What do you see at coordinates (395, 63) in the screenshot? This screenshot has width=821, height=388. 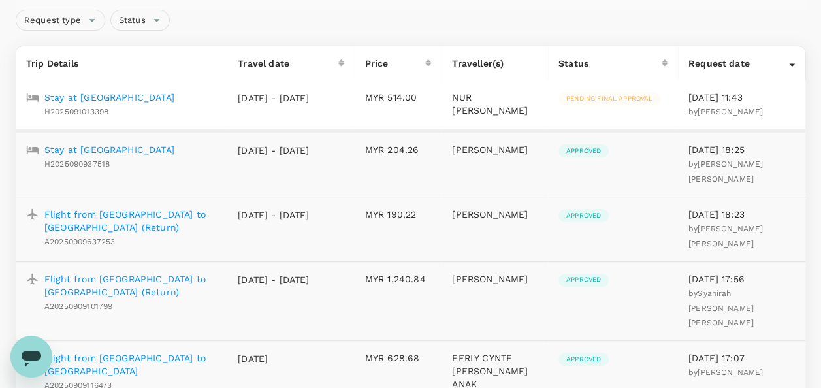 I see `div: Price` at bounding box center [395, 63].